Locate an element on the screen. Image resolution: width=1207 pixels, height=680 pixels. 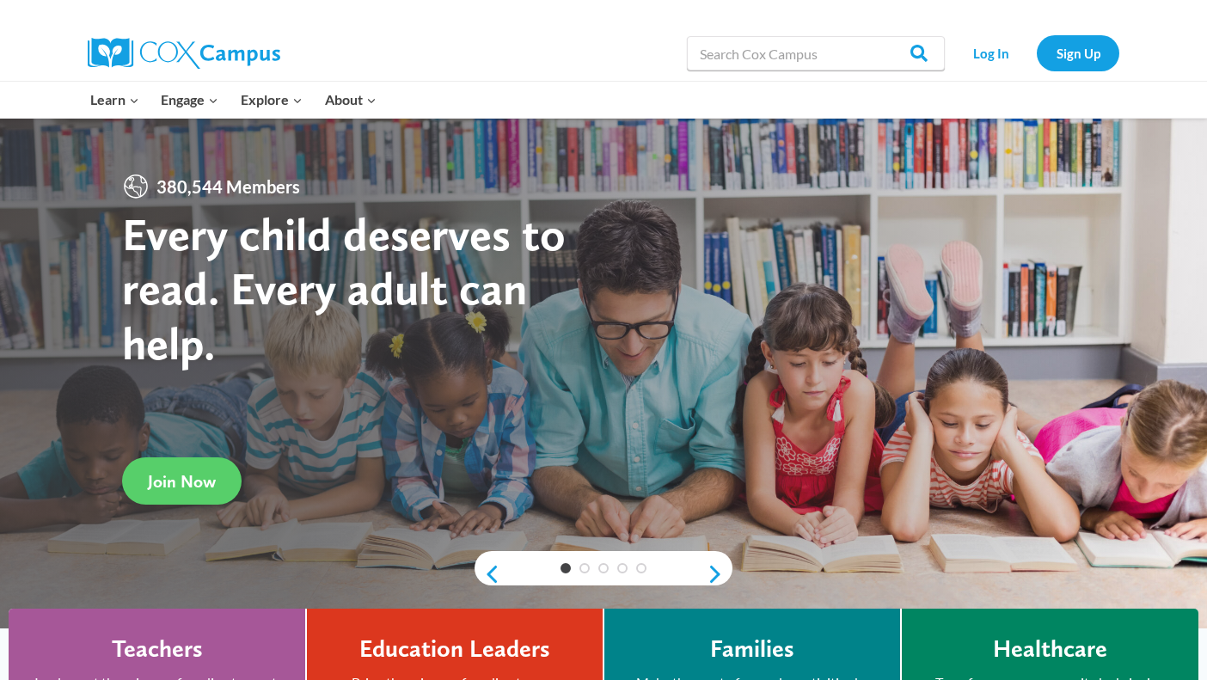
h4: Healthcare is located at coordinates (1050, 649).